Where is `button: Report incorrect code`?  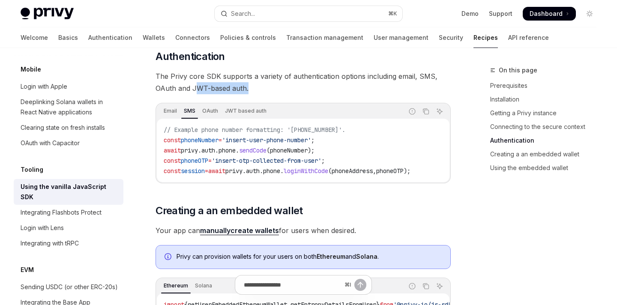
button: Report incorrect code is located at coordinates (412, 111).